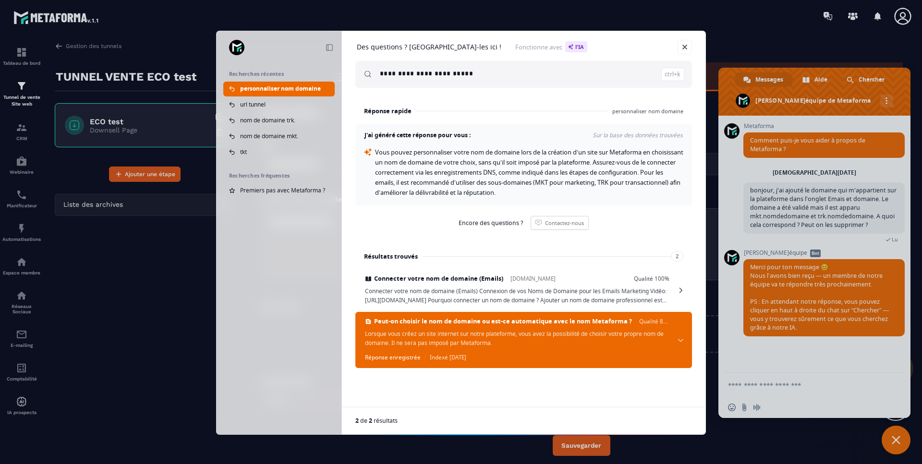 This screenshot has height=464, width=922. Describe the element at coordinates (417, 135) in the screenshot. I see `h4: J'ai généré cette réponse pour vous :` at that location.